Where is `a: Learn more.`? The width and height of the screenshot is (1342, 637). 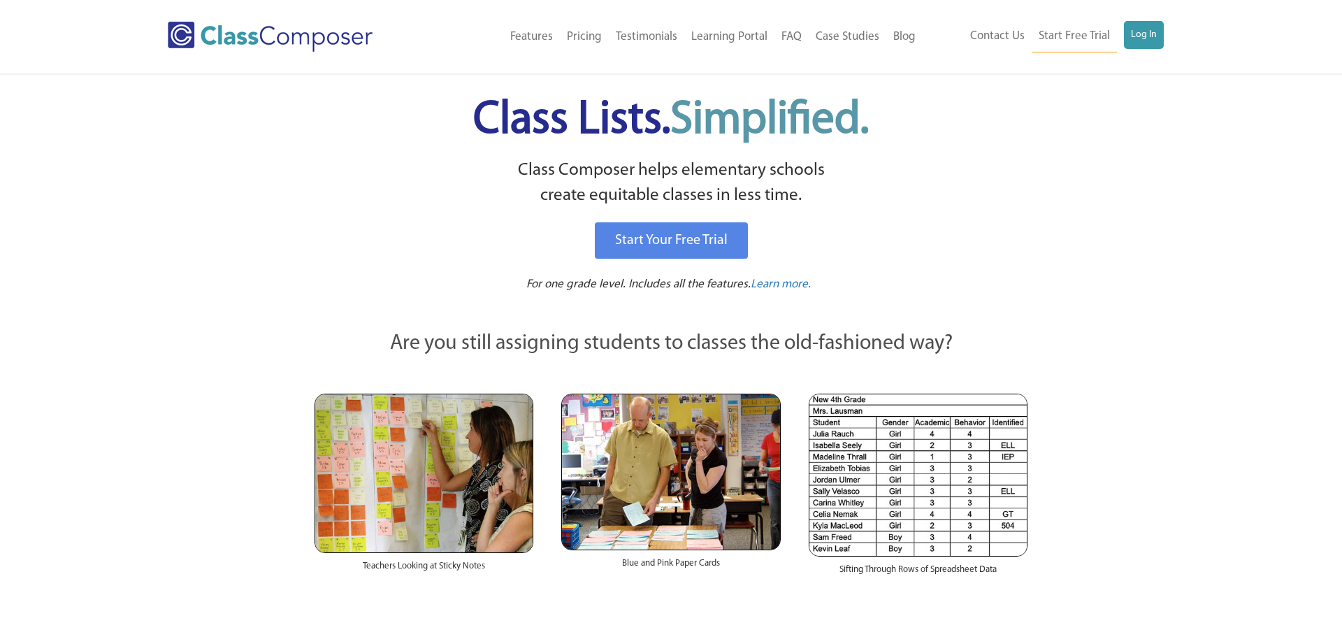
a: Learn more. is located at coordinates (781, 284).